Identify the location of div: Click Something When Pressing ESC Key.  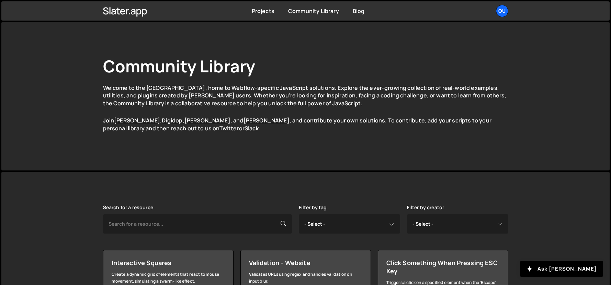
(443, 267).